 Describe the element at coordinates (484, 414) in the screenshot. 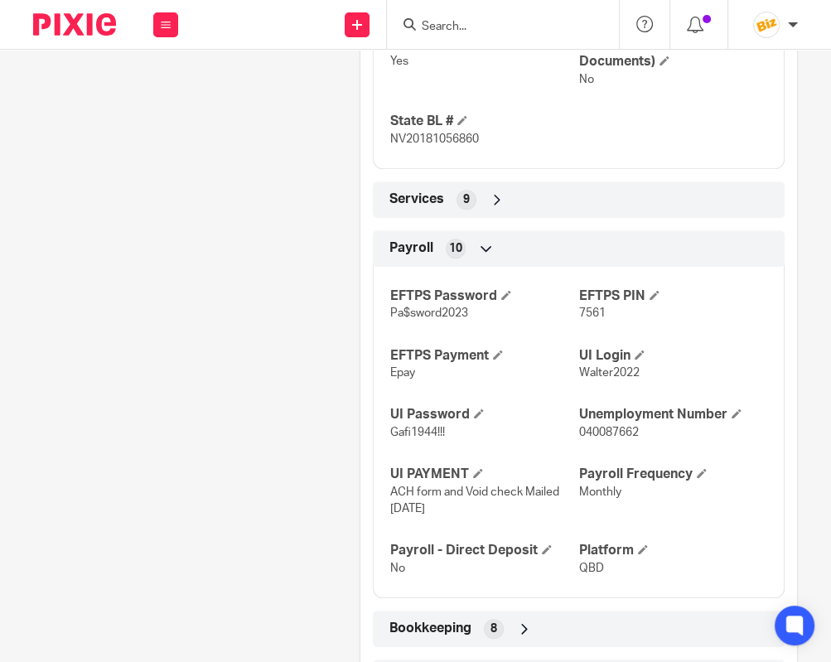

I see `h4: UI Password` at that location.